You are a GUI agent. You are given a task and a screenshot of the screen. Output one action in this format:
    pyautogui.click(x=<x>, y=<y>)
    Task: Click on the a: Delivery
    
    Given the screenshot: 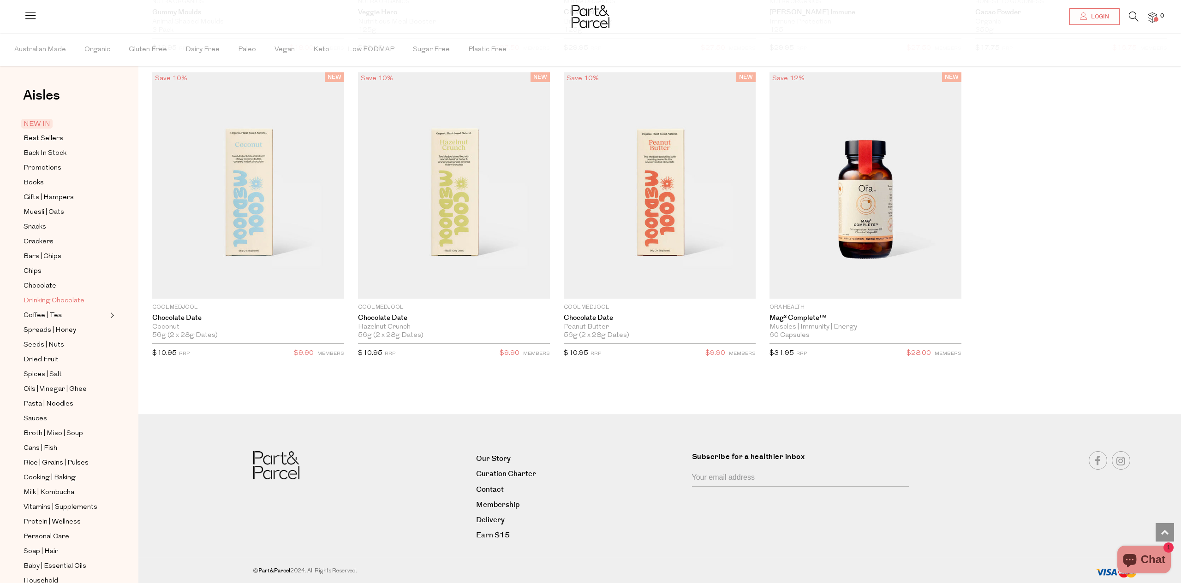 What is the action you would take?
    pyautogui.click(x=580, y=520)
    